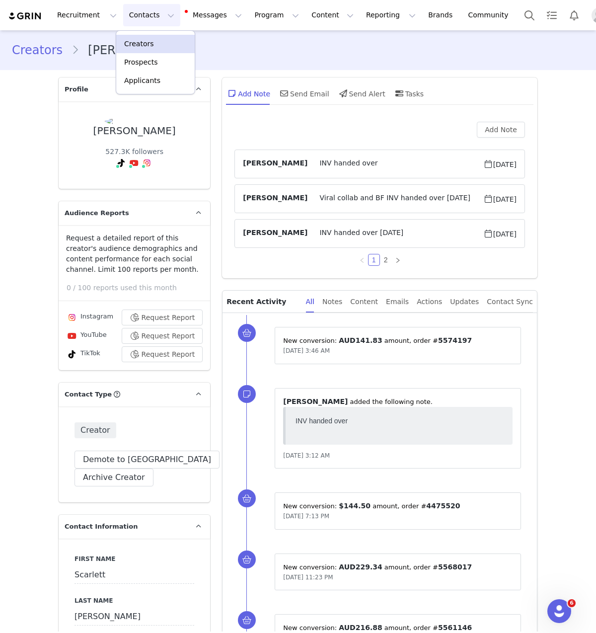 The image size is (596, 633). Describe the element at coordinates (142, 80) in the screenshot. I see `p: Applicants` at that location.